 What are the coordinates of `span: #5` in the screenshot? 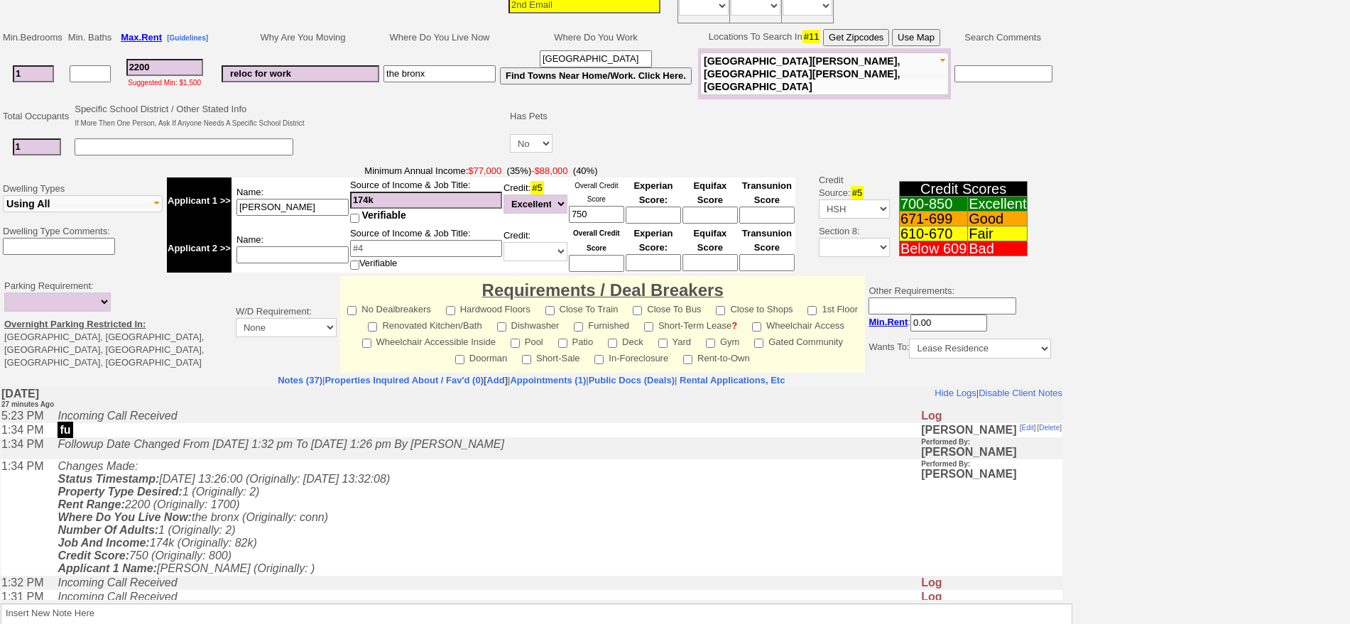 It's located at (537, 188).